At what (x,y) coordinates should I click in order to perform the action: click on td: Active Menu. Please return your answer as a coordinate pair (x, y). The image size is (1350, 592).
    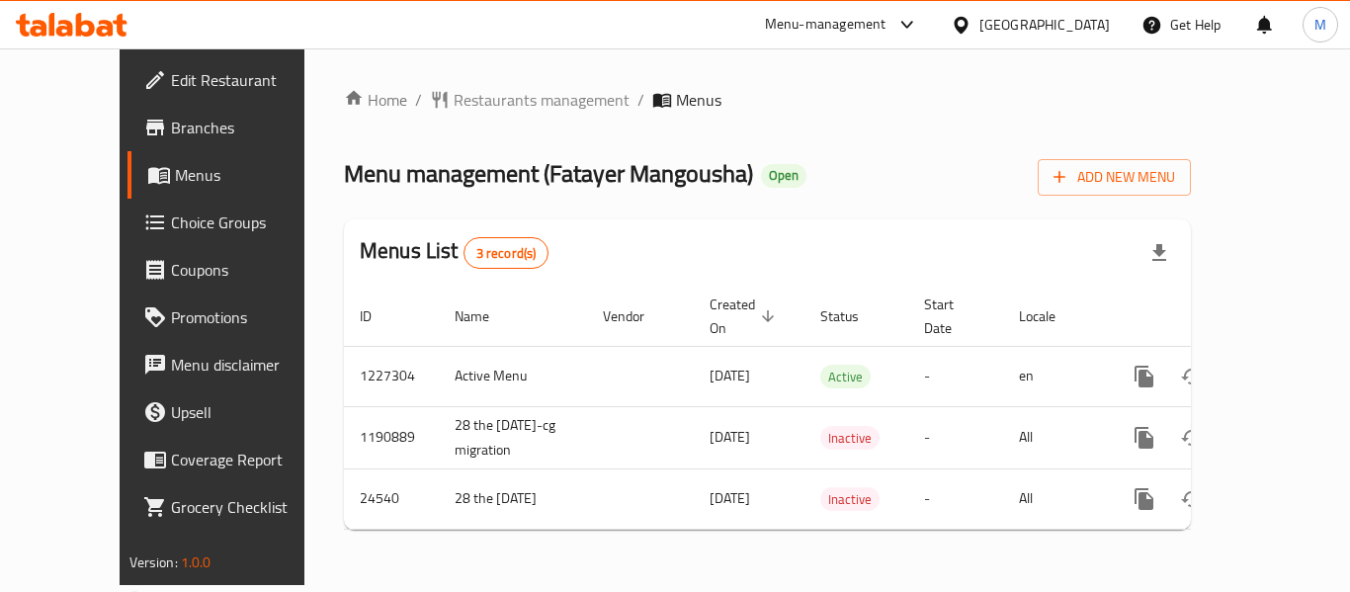
    Looking at the image, I should click on (513, 375).